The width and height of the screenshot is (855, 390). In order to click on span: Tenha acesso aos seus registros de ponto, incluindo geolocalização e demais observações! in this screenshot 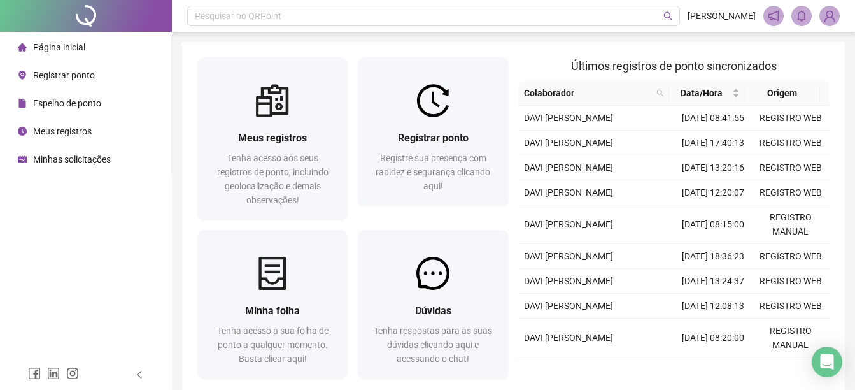, I will do `click(273, 179)`.